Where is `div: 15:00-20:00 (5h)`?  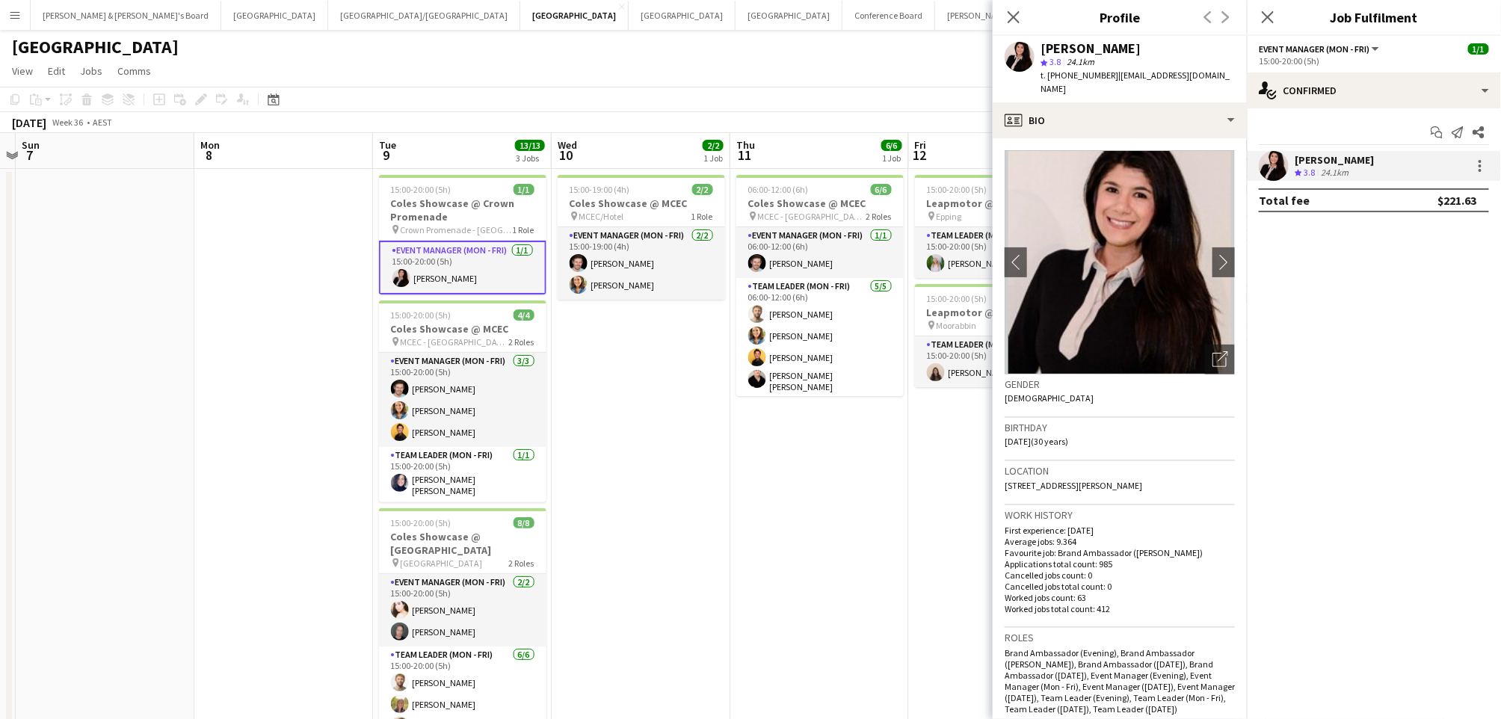
div: 15:00-20:00 (5h) is located at coordinates (1374, 61).